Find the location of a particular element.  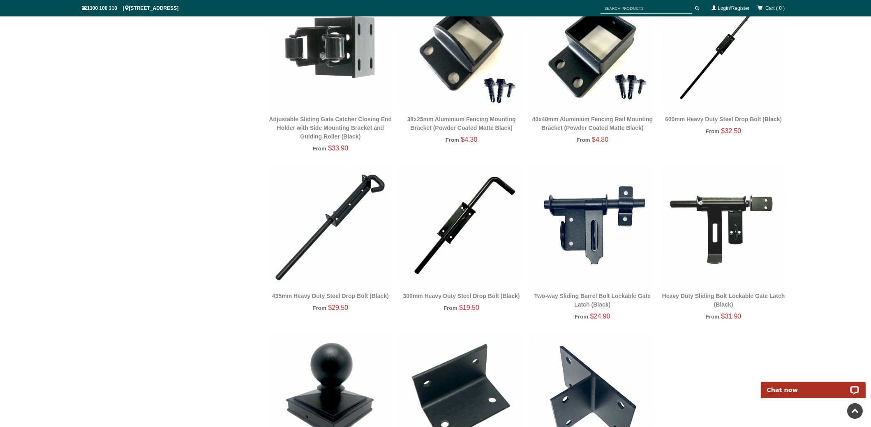

a: 38x25mm Aluminium Fencing Mounting Bracket (Powder Coated Matte Black) is located at coordinates (462, 123).